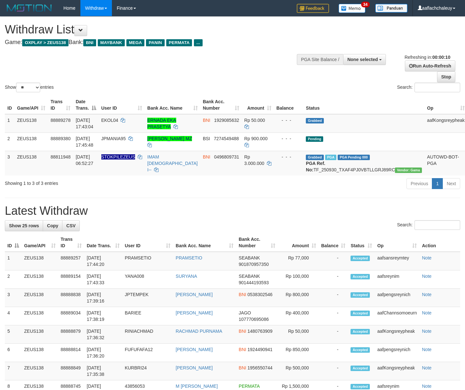  I want to click on td: Rp 500,000, so click(298, 371).